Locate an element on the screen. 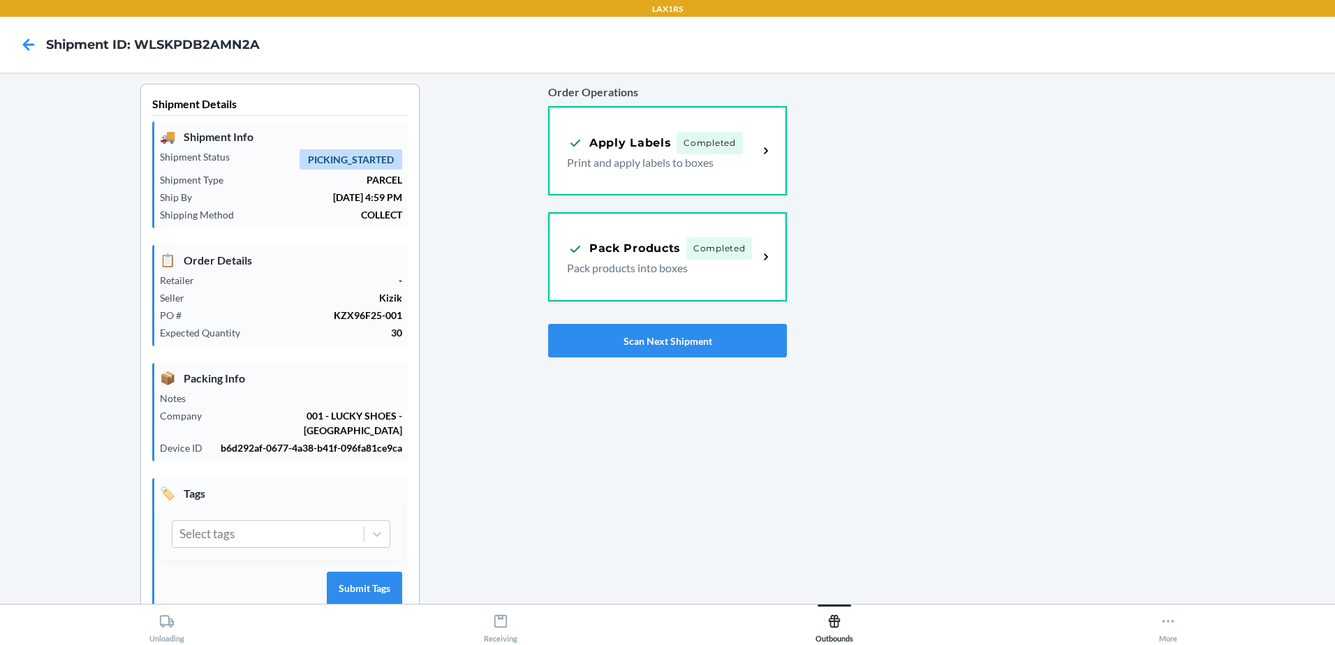  p: LAX1RS is located at coordinates (668, 9).